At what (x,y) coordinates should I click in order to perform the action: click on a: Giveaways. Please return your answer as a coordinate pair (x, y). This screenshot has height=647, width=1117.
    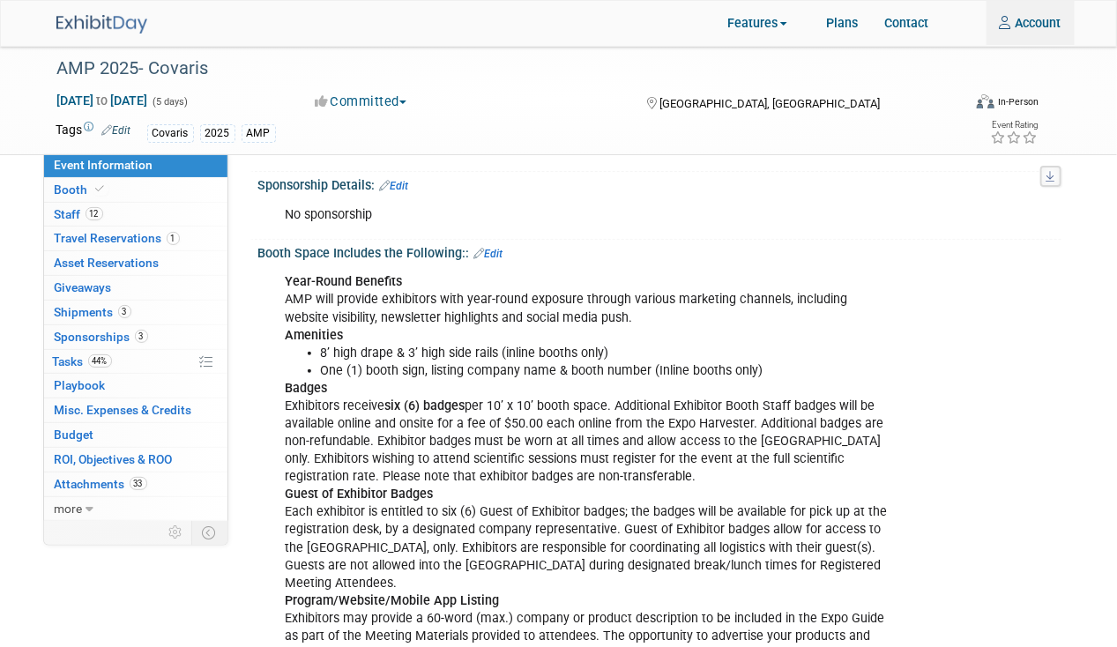
    Looking at the image, I should click on (136, 287).